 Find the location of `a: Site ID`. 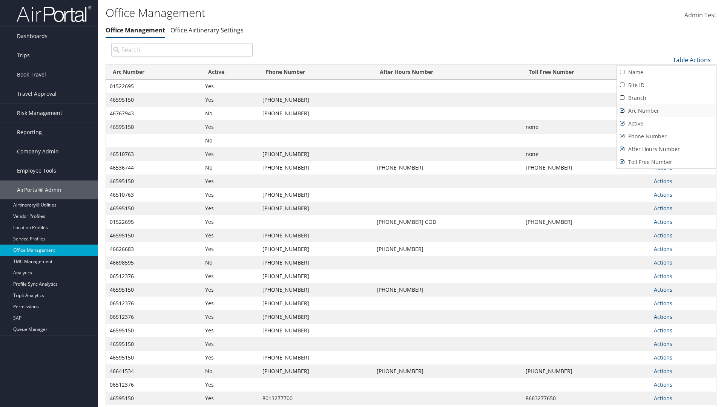

a: Site ID is located at coordinates (666, 85).